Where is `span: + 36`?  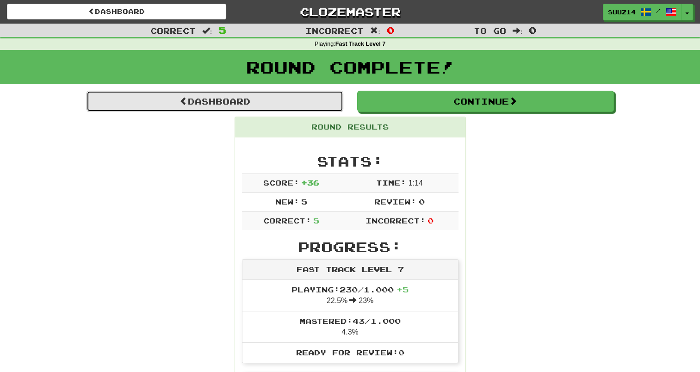
span: + 36 is located at coordinates (310, 182).